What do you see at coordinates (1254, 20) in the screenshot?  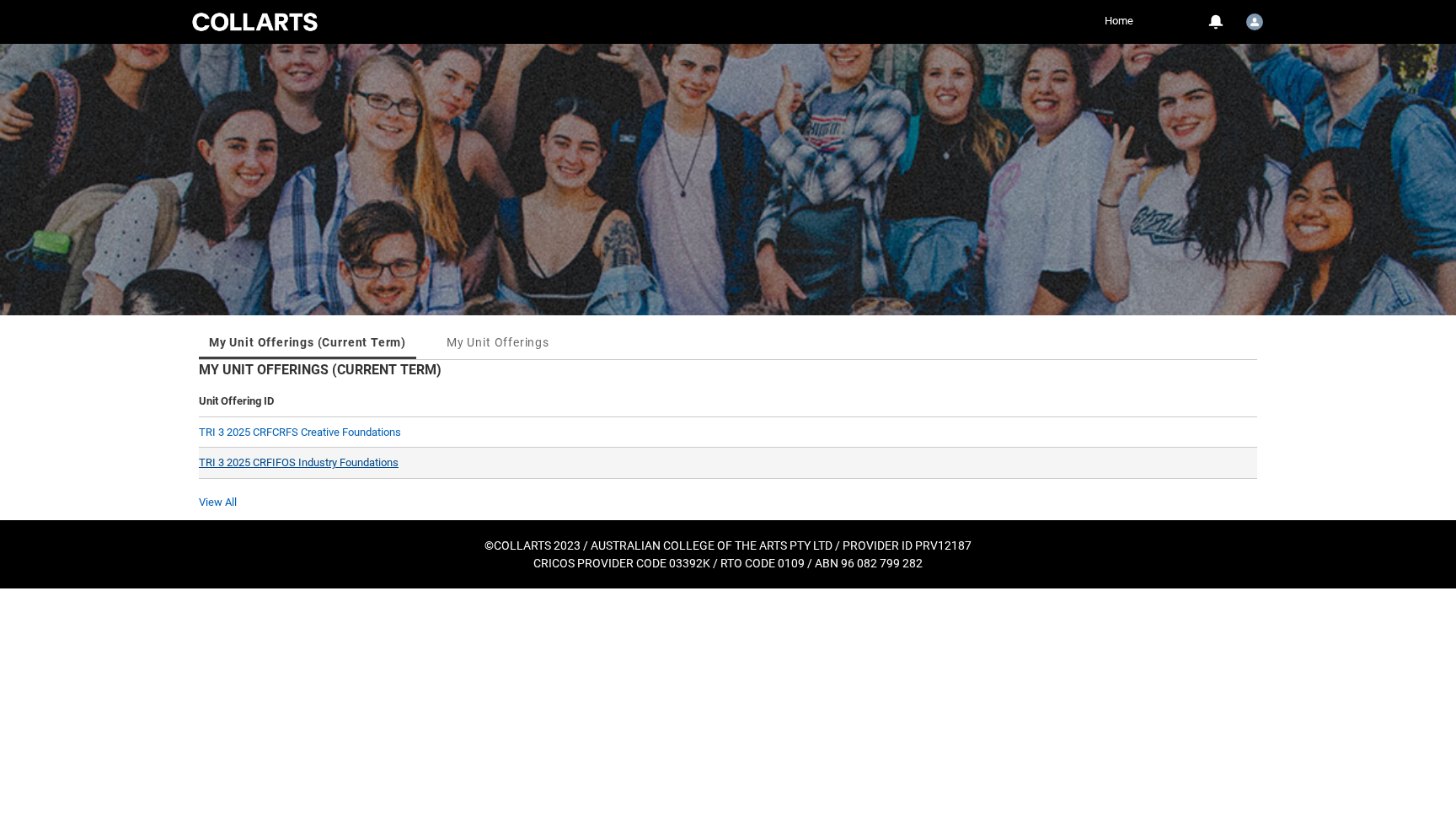 I see `button: User Profile Tristan.Courtney` at bounding box center [1254, 20].